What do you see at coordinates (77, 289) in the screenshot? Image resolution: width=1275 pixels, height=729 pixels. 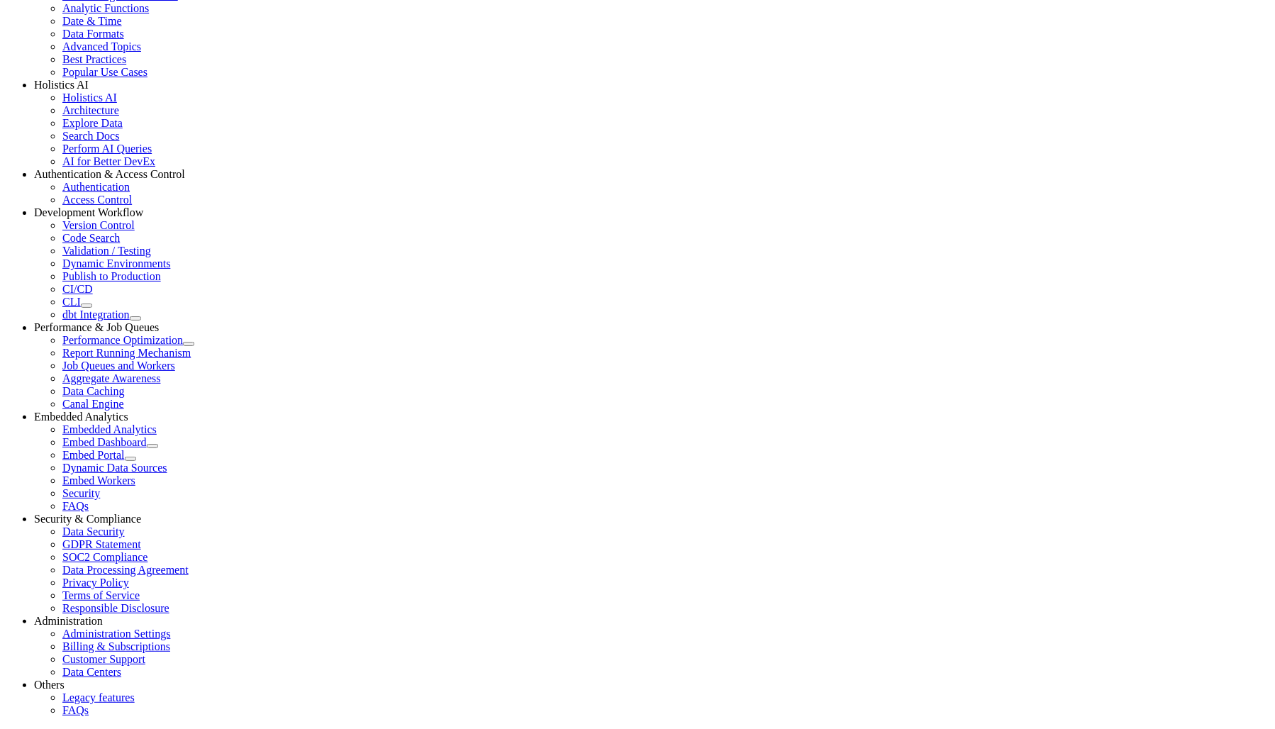 I see `a: CI/CD` at bounding box center [77, 289].